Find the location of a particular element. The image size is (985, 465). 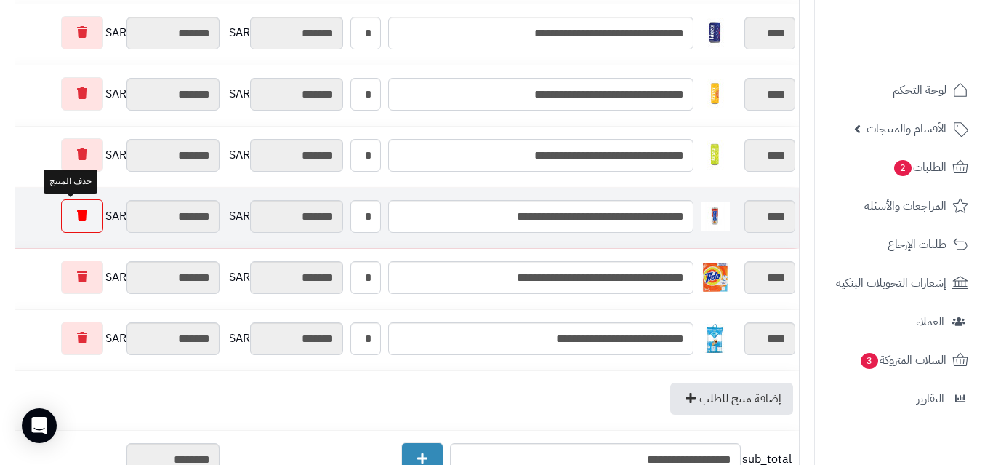

a: إضافة منتج للطلب is located at coordinates (731, 398).